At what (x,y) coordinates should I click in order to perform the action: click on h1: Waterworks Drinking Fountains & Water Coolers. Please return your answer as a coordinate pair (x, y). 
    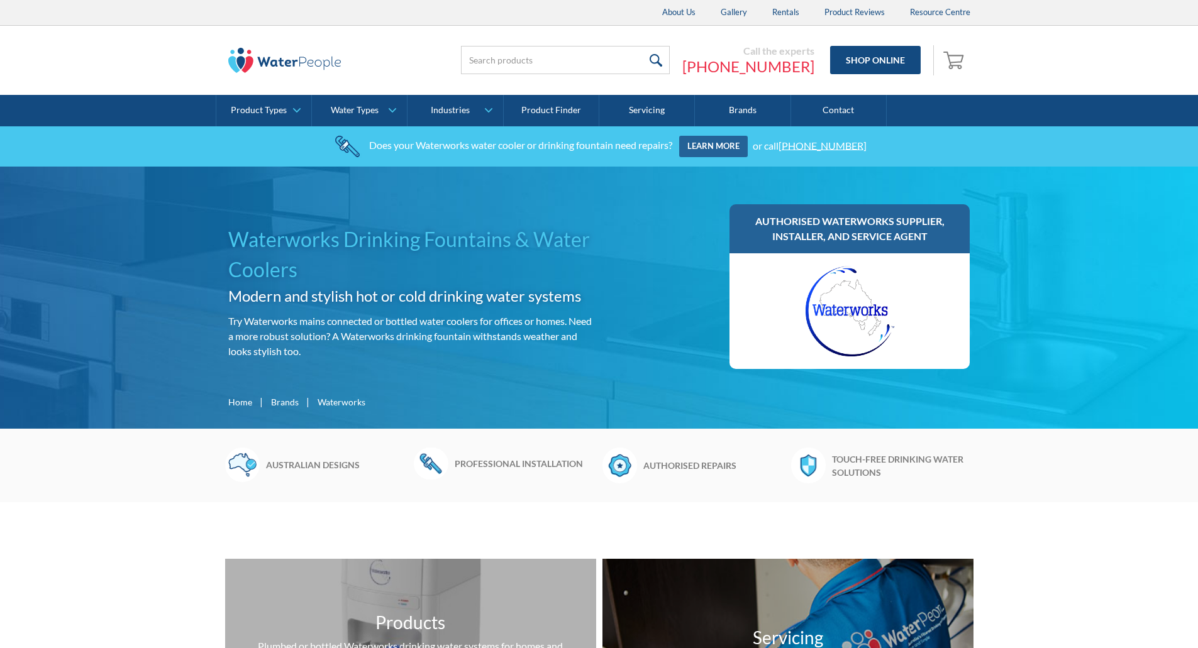
    Looking at the image, I should click on (411, 255).